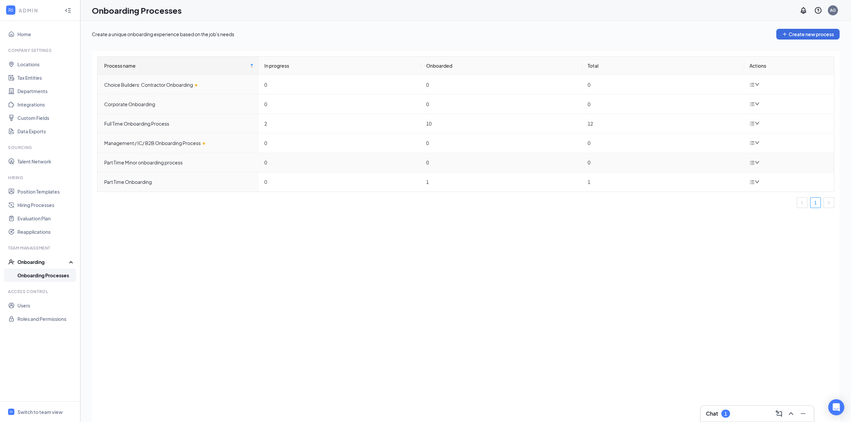 This screenshot has width=851, height=422. Describe the element at coordinates (46, 192) in the screenshot. I see `a: Position Templates` at that location.